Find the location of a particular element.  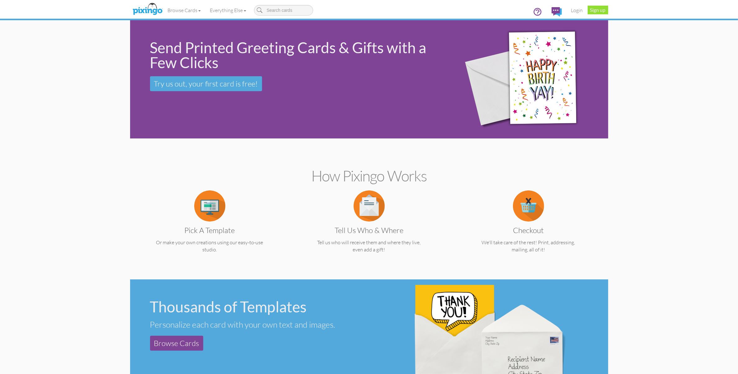

a: Login is located at coordinates (577, 10).